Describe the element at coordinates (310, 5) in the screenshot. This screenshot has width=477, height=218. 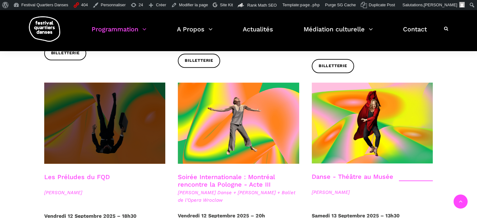
I see `span: page.php` at that location.